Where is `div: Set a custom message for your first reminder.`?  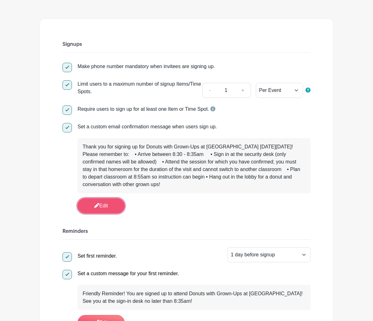 div: Set a custom message for your first reminder. is located at coordinates (128, 274).